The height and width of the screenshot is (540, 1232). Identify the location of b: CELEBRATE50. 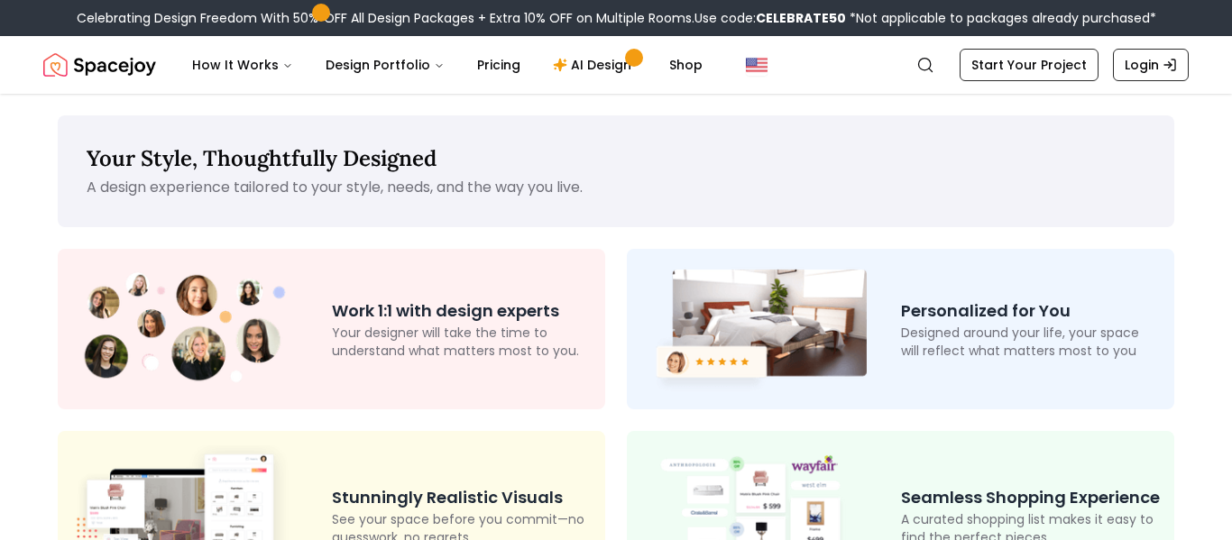
(801, 18).